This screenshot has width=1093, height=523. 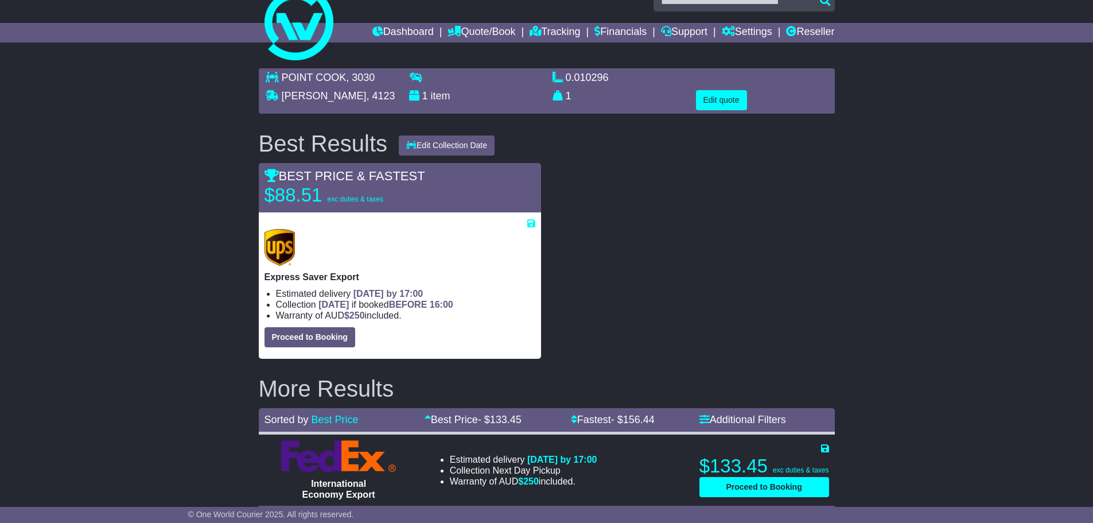 What do you see at coordinates (587, 77) in the screenshot?
I see `span: 0.010296` at bounding box center [587, 77].